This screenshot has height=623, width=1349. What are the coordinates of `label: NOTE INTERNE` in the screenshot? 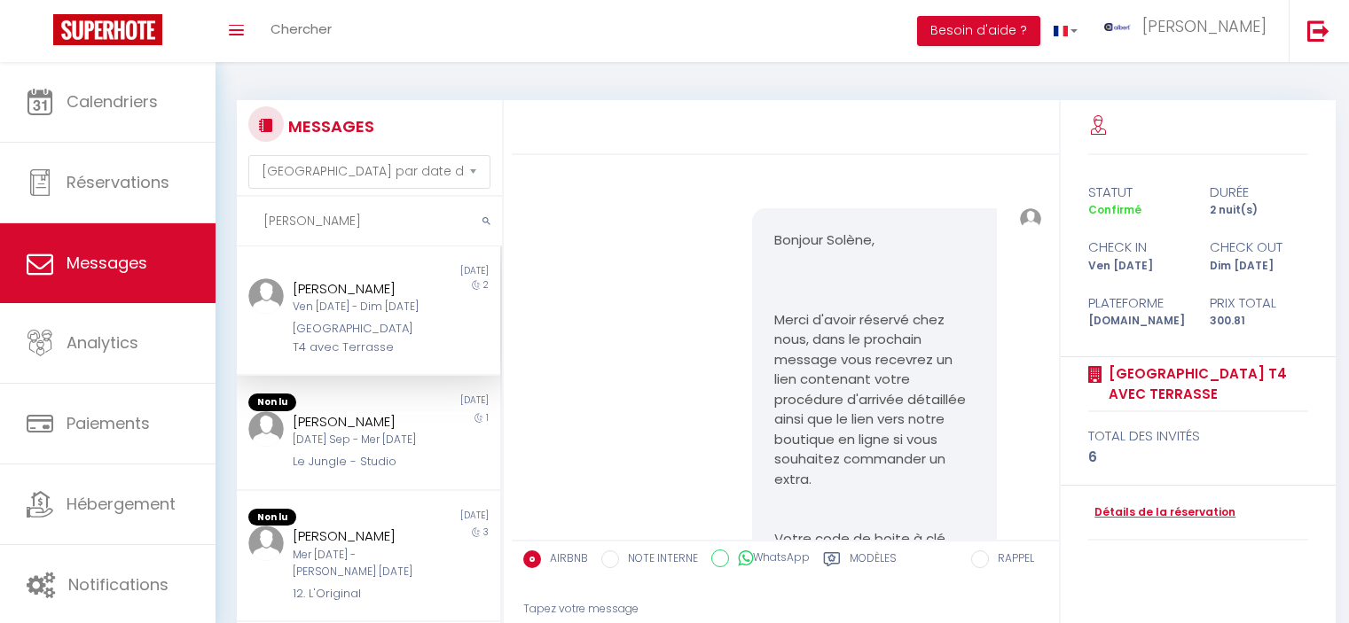 It's located at (658, 560).